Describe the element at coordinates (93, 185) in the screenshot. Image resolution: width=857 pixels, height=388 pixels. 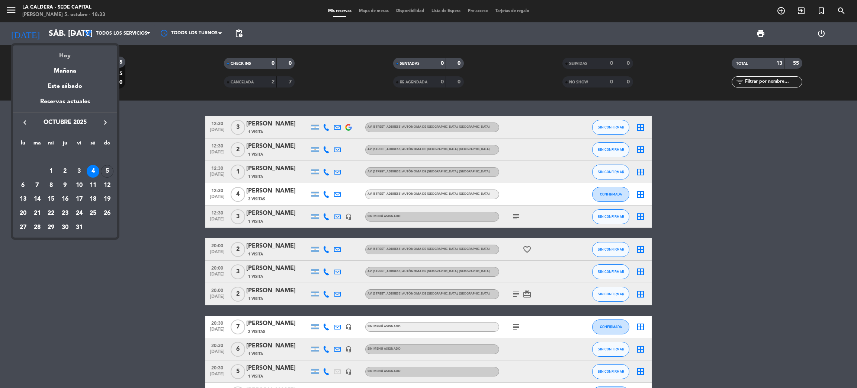
I see `td: 11 de octubre de 2025` at that location.